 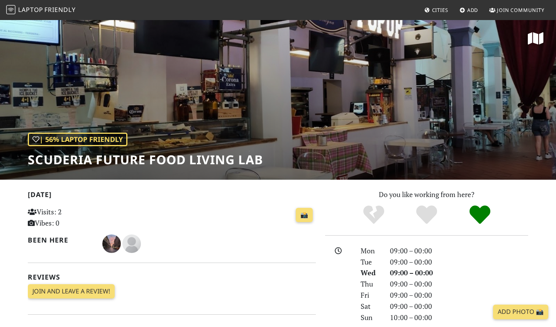 What do you see at coordinates (11, 10) in the screenshot?
I see `img: LaptopFriendly` at bounding box center [11, 10].